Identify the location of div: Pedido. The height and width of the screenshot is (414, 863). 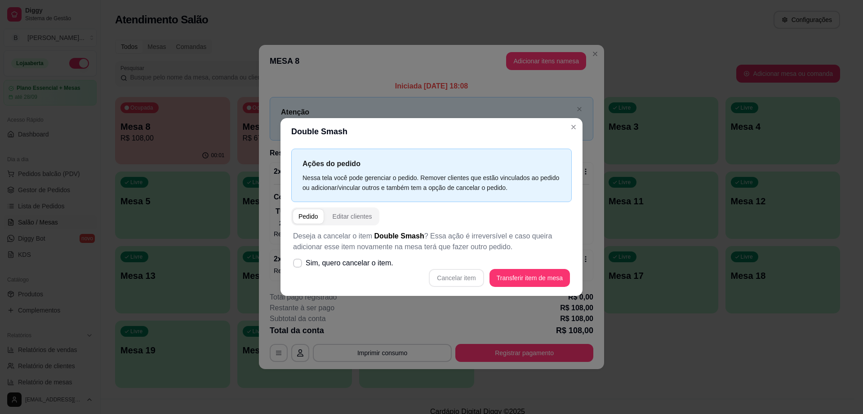
(308, 217).